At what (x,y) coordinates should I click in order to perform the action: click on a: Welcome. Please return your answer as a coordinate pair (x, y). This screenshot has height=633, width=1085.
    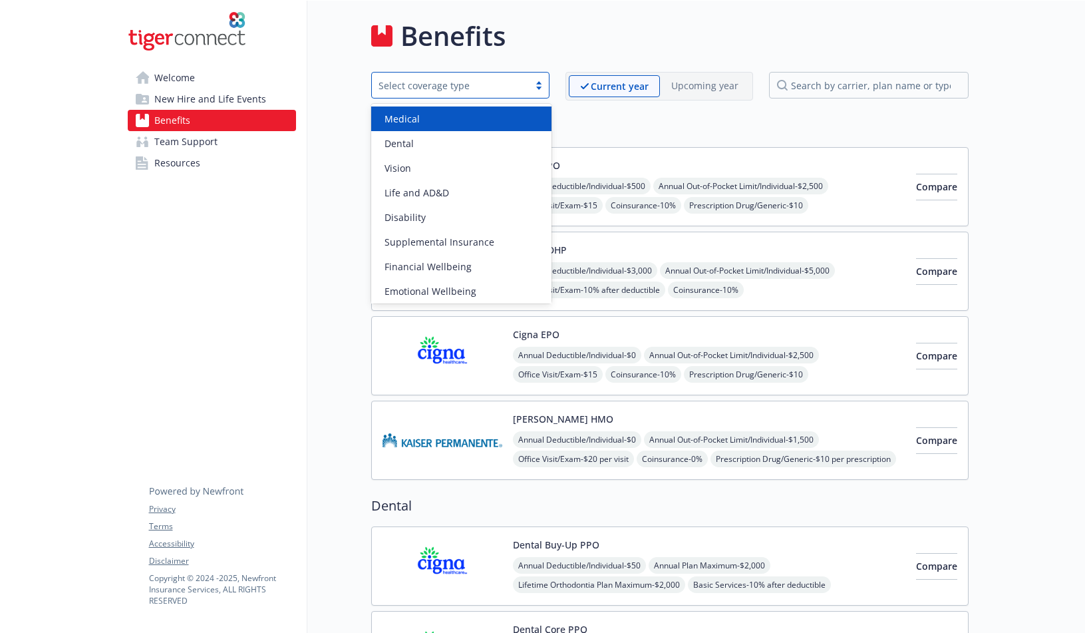
    Looking at the image, I should click on (212, 78).